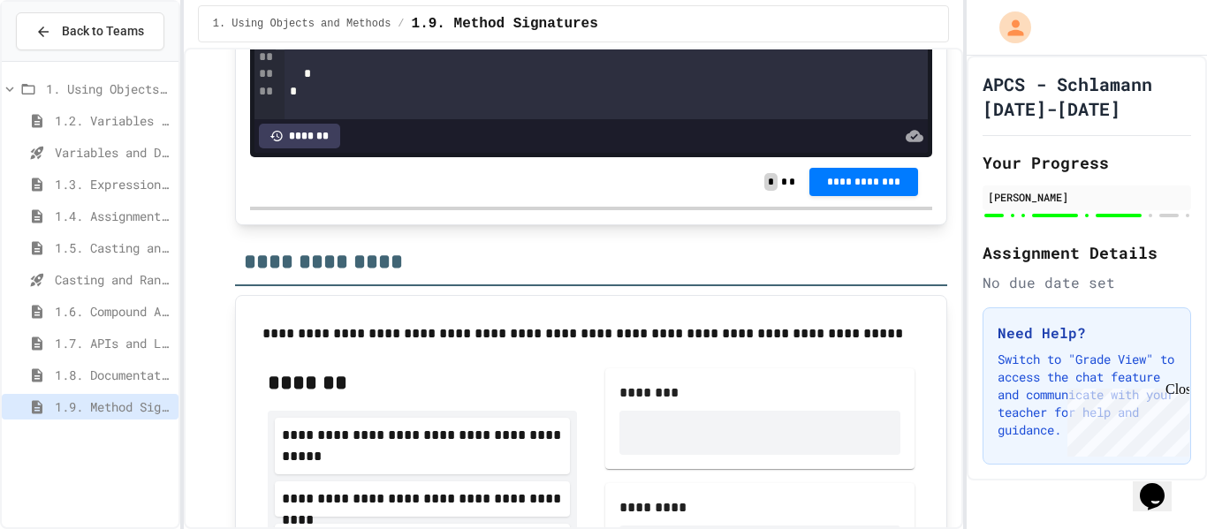  I want to click on span: 1.3. Expressions and Output [New], so click(113, 184).